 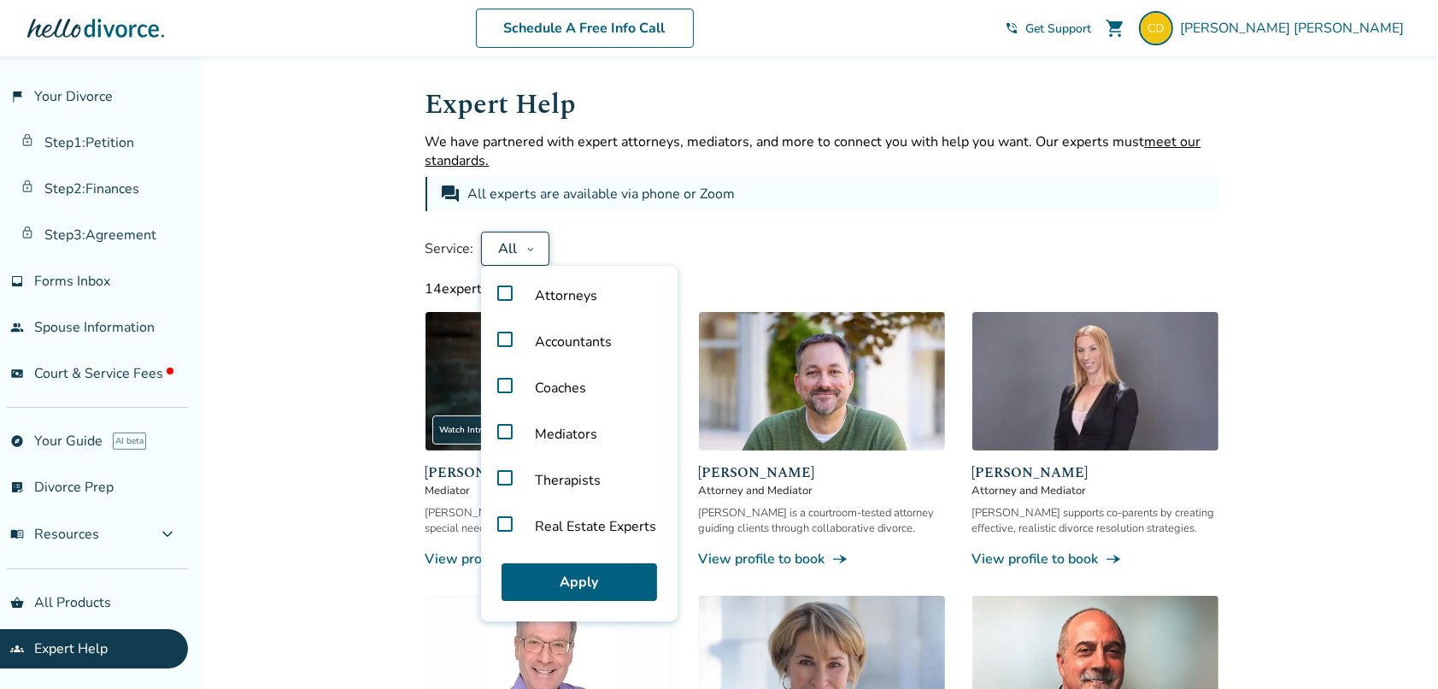 I want to click on span: Attorneys, so click(x=566, y=296).